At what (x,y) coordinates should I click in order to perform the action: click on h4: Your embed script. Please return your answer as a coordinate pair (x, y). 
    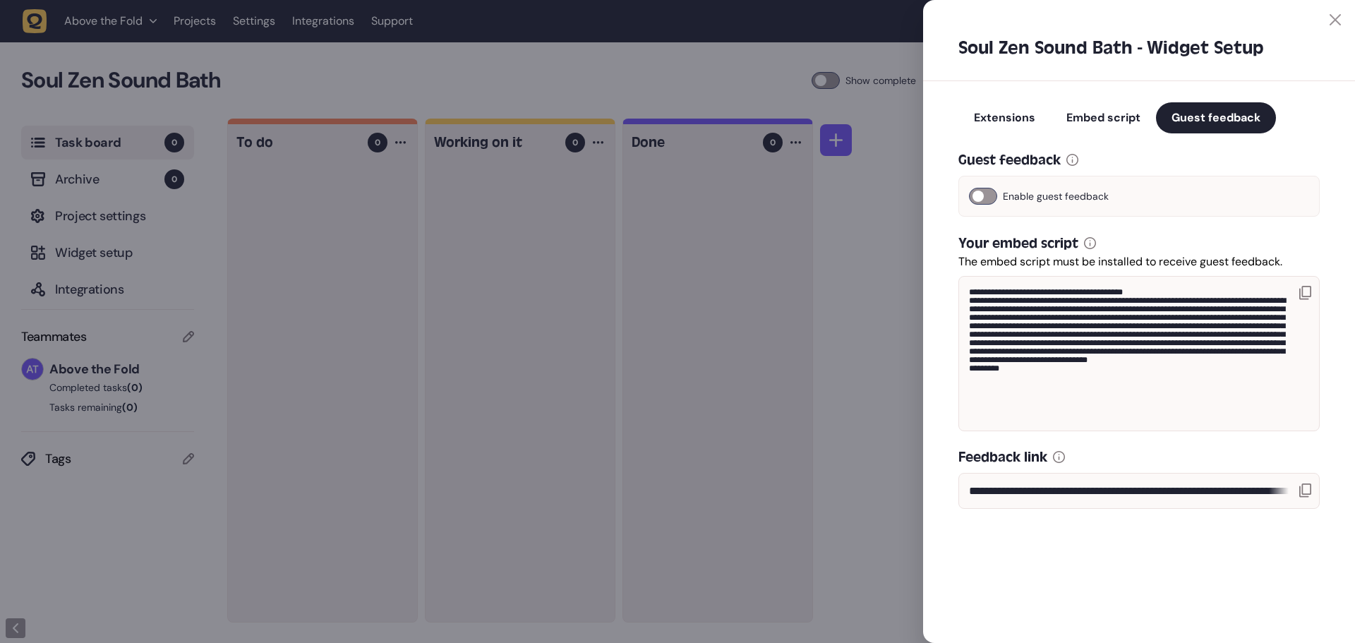
    Looking at the image, I should click on (1018, 243).